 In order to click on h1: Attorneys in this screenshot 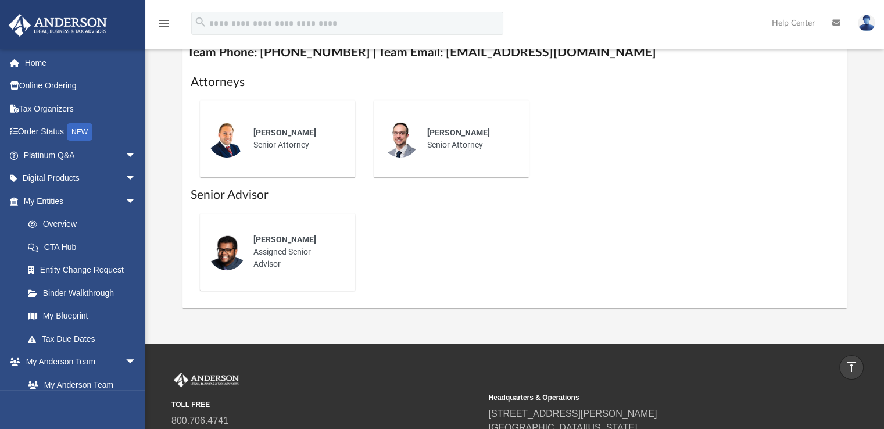, I will do `click(515, 82)`.